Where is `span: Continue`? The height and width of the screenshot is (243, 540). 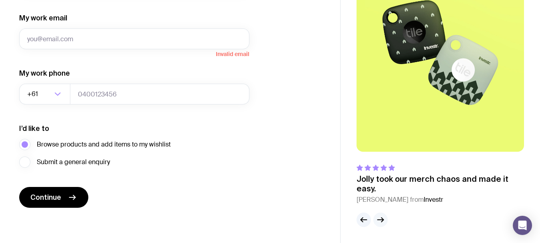 span: Continue is located at coordinates (46, 197).